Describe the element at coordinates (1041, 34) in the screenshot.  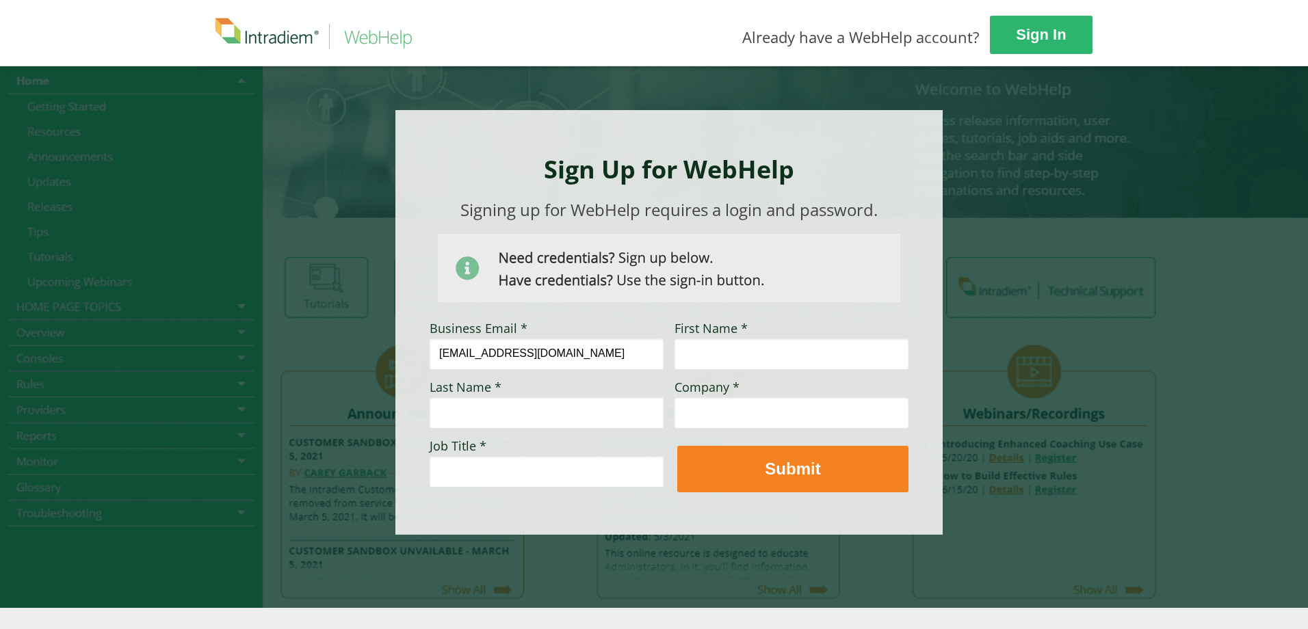
I see `strong: Sign In` at that location.